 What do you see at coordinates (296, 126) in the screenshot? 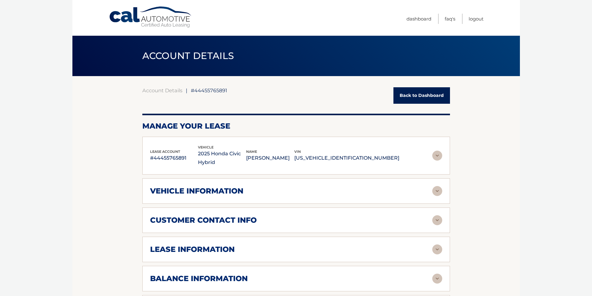
I see `h2: Manage Your Lease` at bounding box center [296, 126].